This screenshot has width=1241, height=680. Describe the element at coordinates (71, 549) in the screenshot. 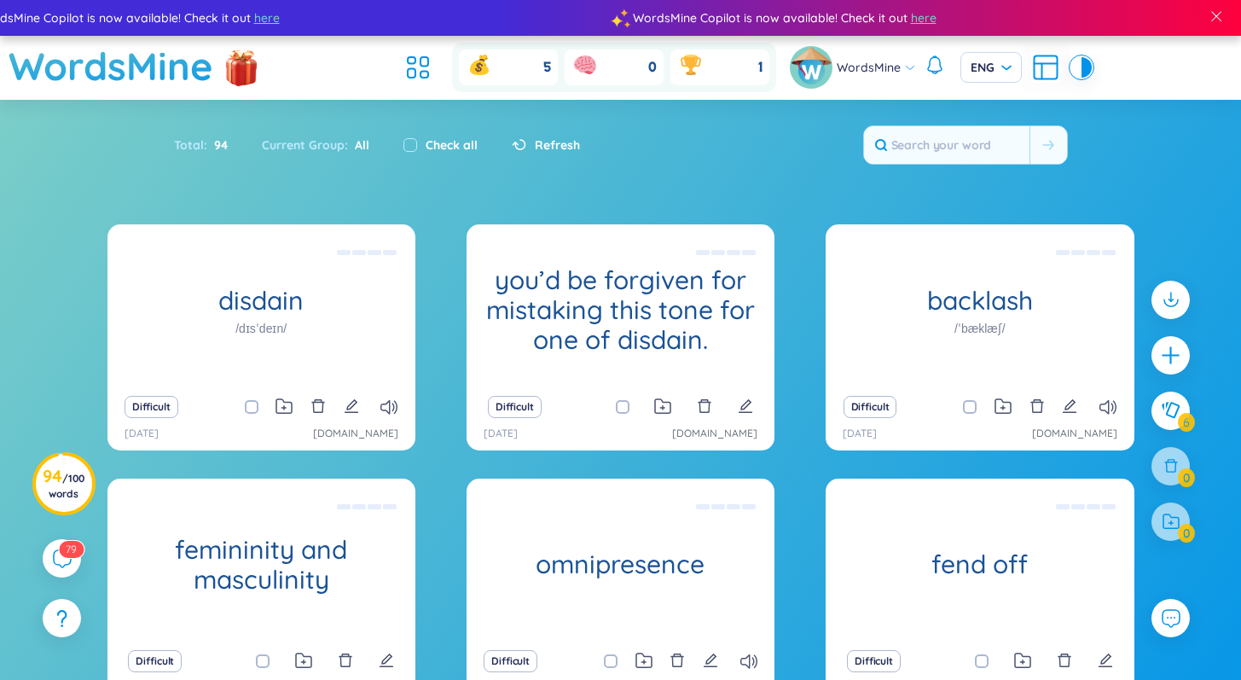

I see `sup: 79` at that location.